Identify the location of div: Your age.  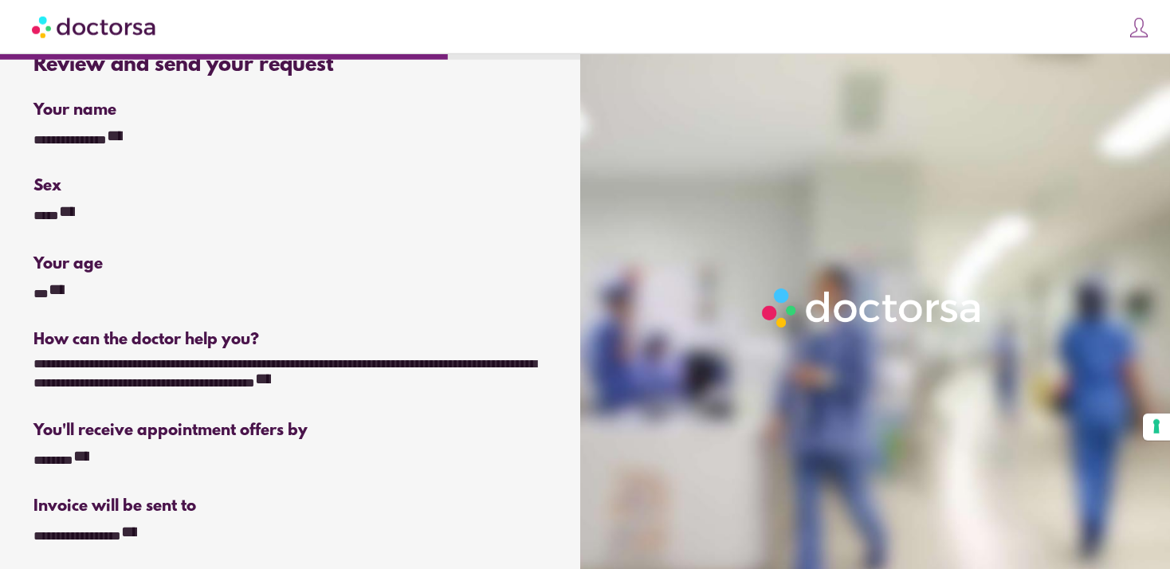
(161, 264).